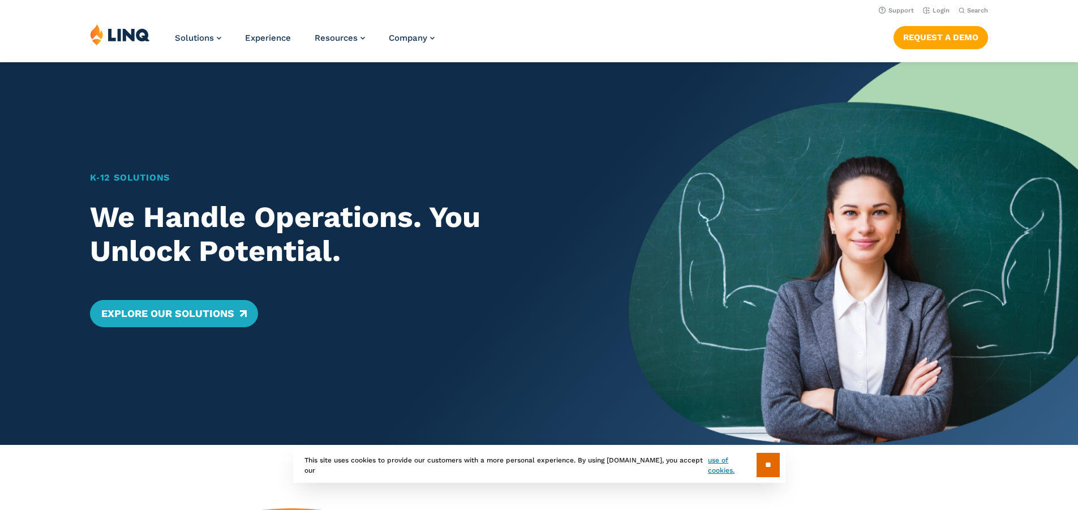  What do you see at coordinates (337, 178) in the screenshot?
I see `h1: K‑12 Solutions` at bounding box center [337, 178].